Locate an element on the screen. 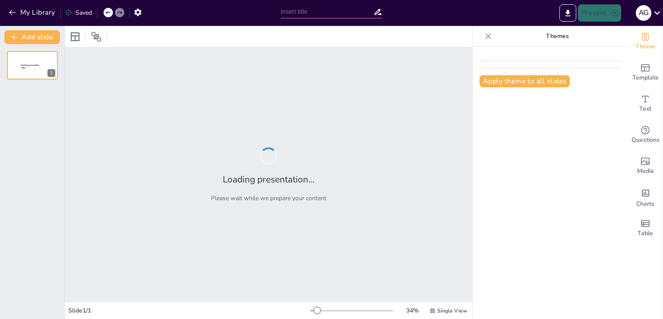 The height and width of the screenshot is (319, 663). div: Add charts and graphs is located at coordinates (645, 197).